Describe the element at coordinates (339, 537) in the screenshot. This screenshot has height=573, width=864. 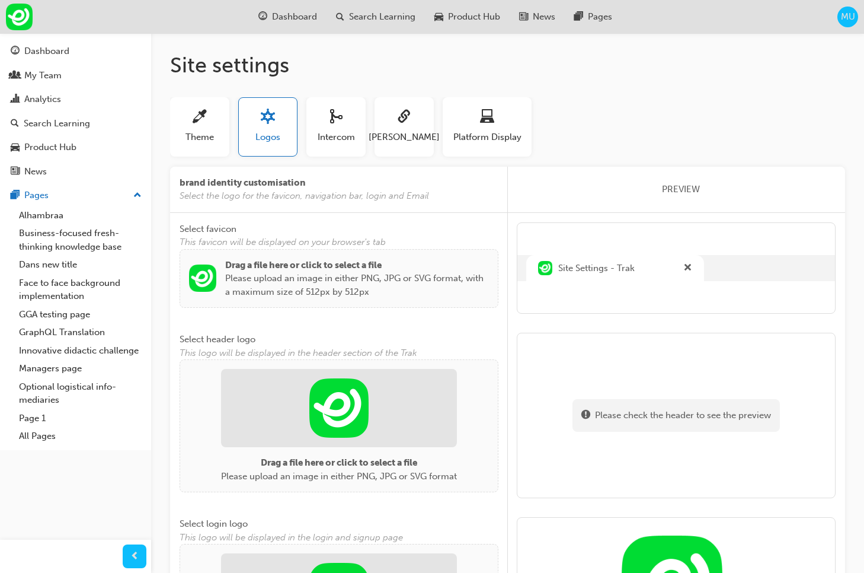
I see `span: This logo will be displayed in the login and signup page` at that location.